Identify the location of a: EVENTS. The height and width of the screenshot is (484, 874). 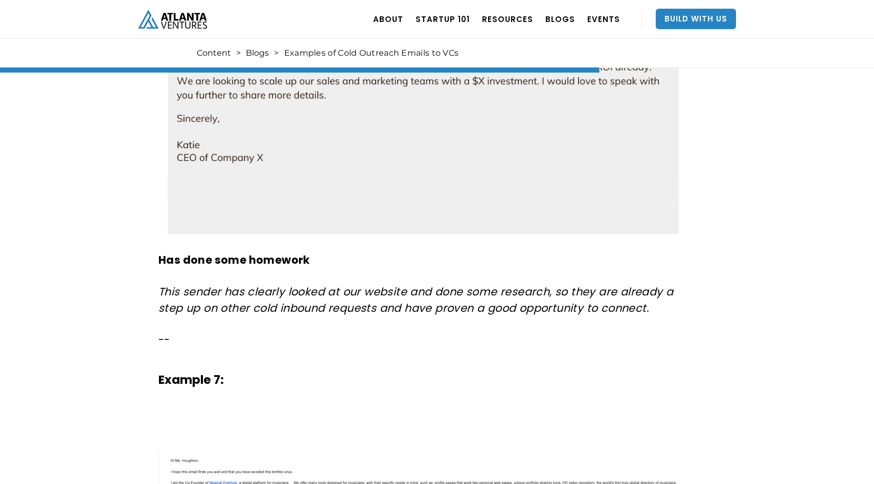
(604, 19).